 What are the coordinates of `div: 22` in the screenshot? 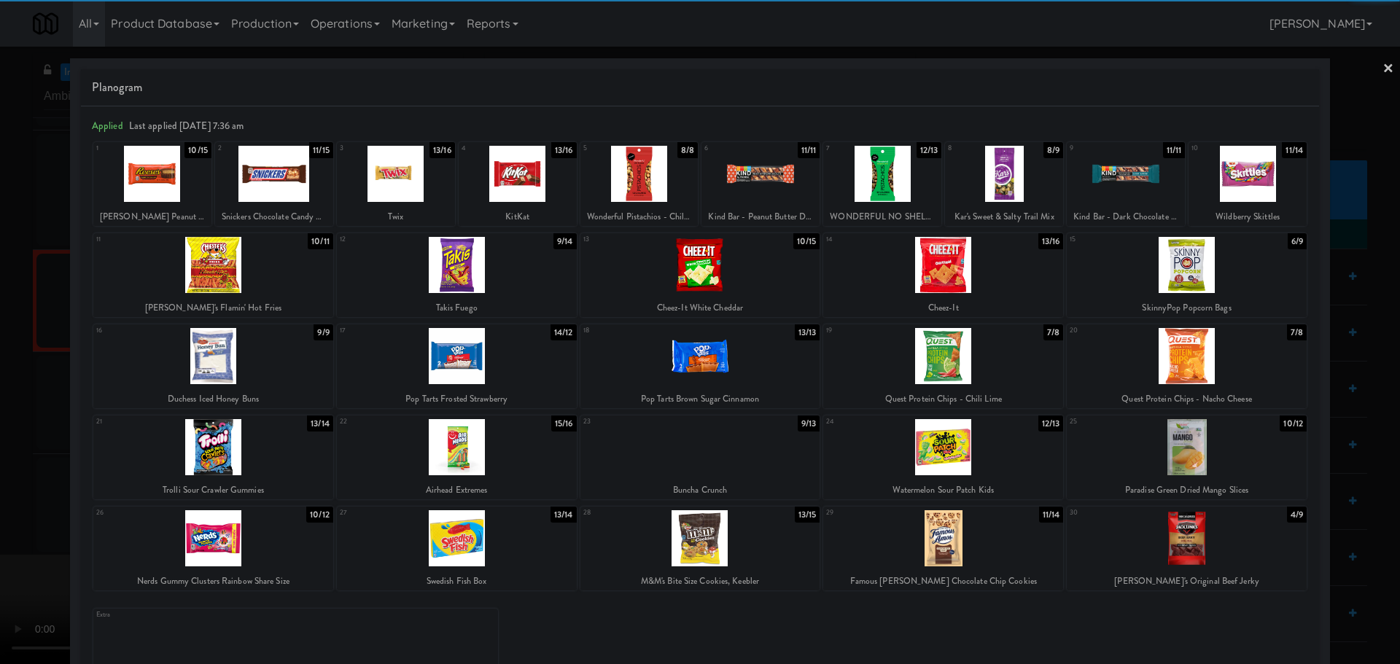 It's located at (398, 421).